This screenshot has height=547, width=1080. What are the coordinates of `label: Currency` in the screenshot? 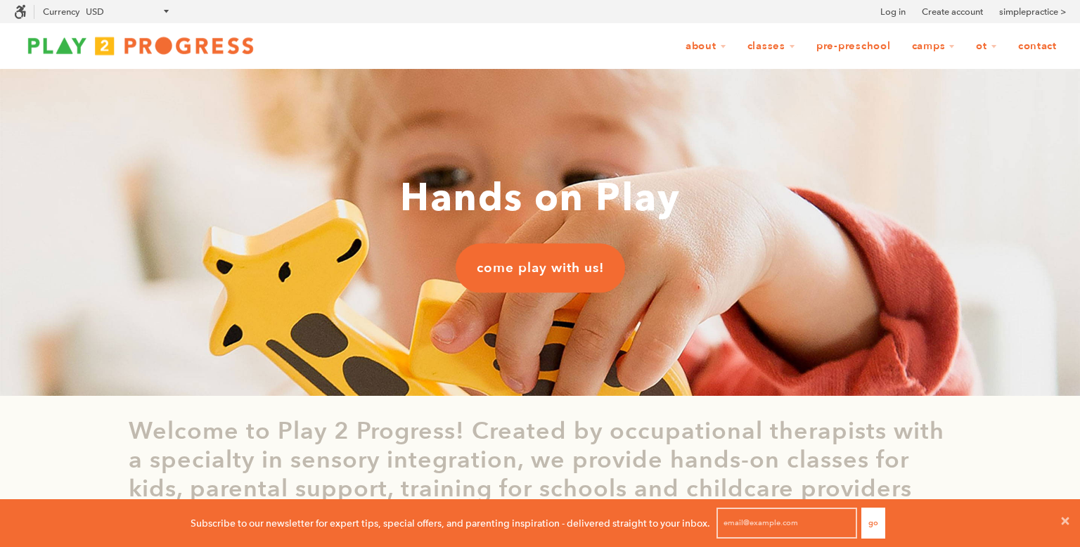 It's located at (61, 11).